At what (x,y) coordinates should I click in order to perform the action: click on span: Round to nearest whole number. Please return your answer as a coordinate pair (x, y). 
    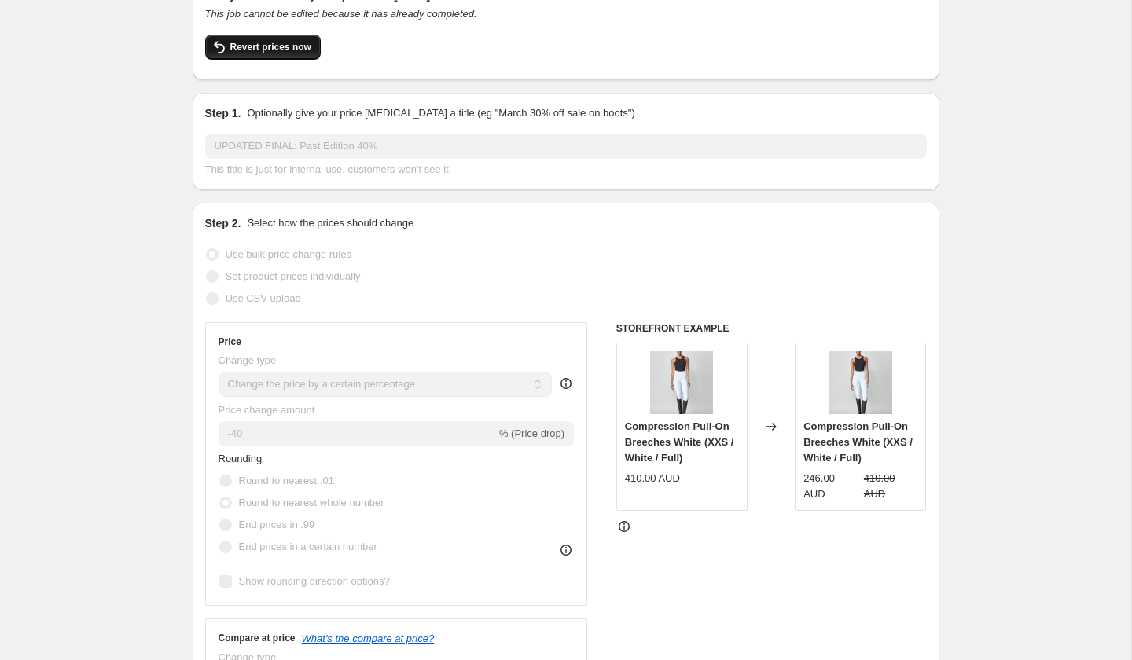
    Looking at the image, I should click on (311, 502).